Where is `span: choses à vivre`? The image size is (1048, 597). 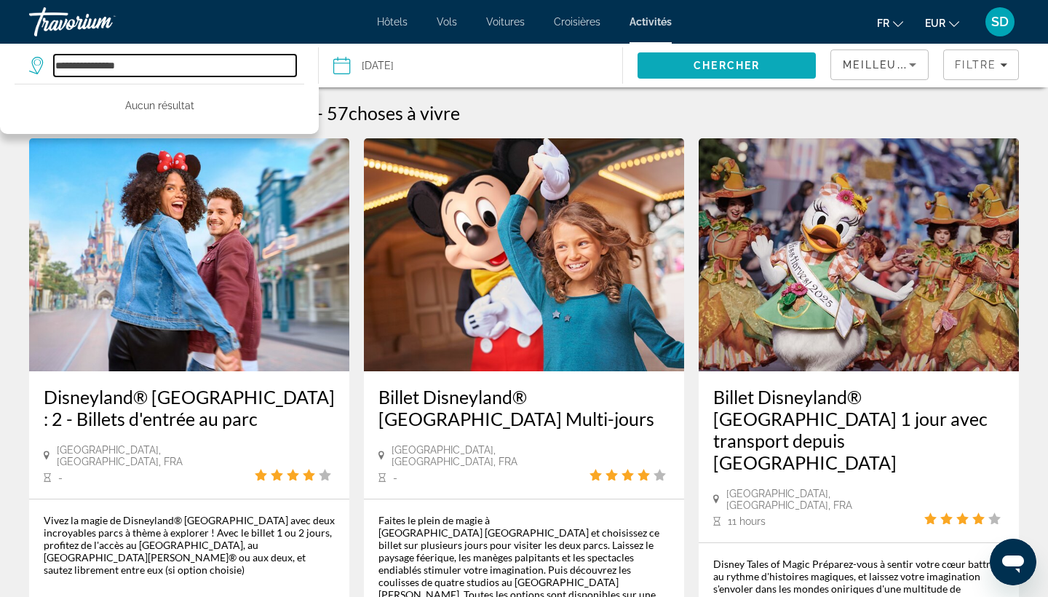 span: choses à vivre is located at coordinates (404, 113).